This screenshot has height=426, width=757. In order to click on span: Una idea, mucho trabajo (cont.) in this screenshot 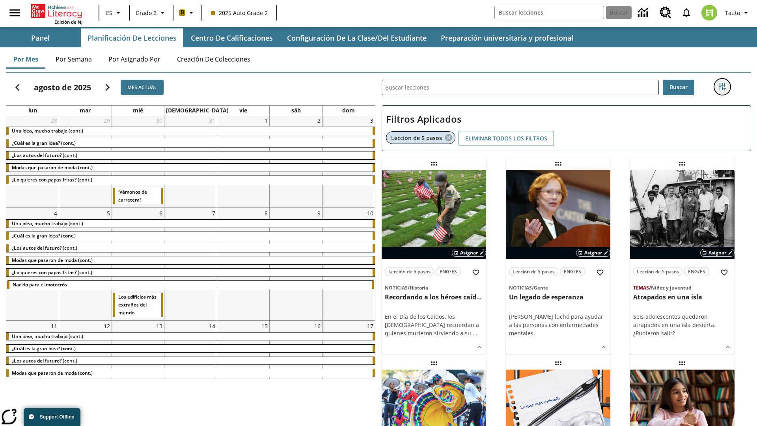, I will do `click(47, 223)`.